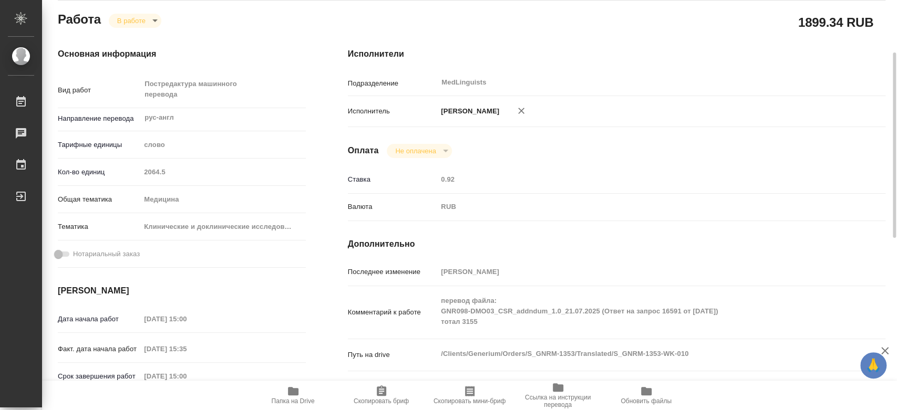 The height and width of the screenshot is (410, 897). Describe the element at coordinates (381, 396) in the screenshot. I see `button: Скопировать бриф` at that location.